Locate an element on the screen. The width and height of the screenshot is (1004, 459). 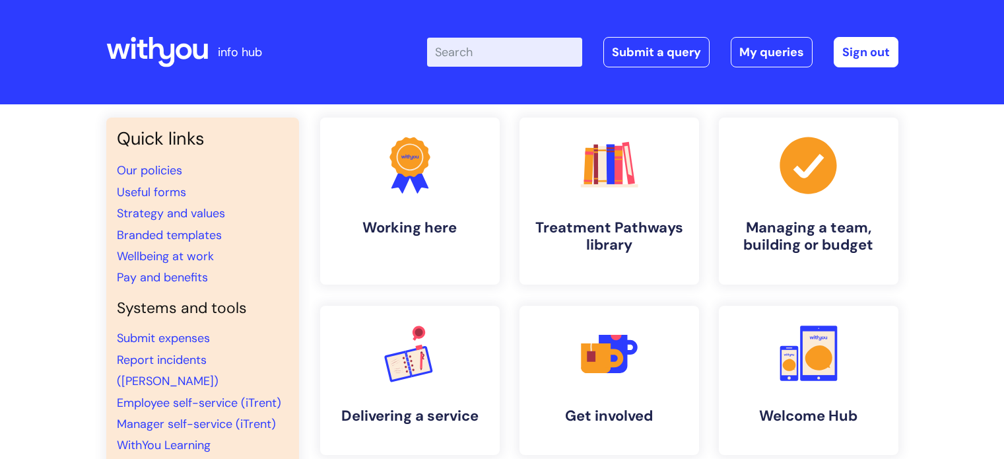
h4: Delivering a service is located at coordinates (410, 416).